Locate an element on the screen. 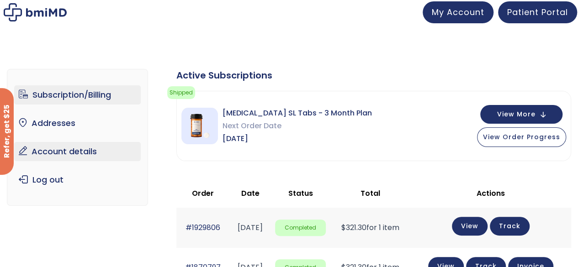 This screenshot has height=267, width=578. span: Status is located at coordinates (300, 193).